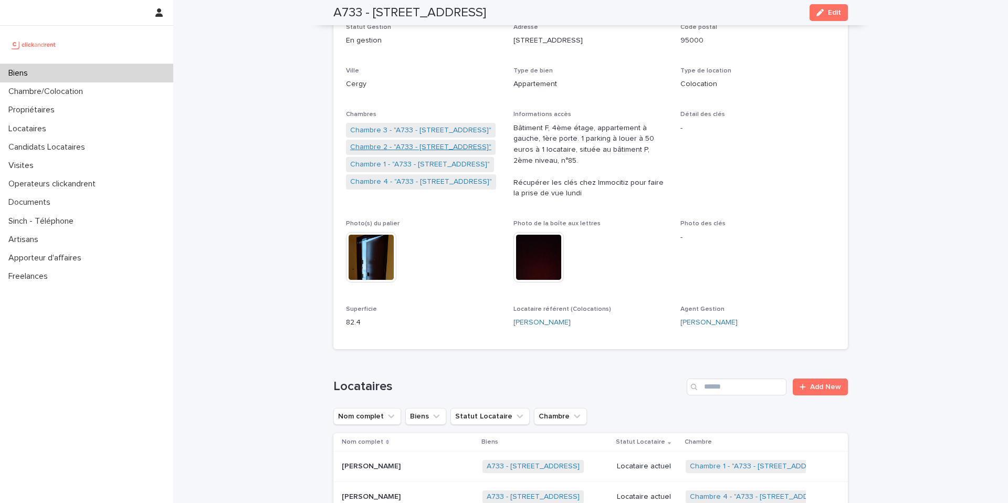  I want to click on p: Candidats Locataires, so click(49, 147).